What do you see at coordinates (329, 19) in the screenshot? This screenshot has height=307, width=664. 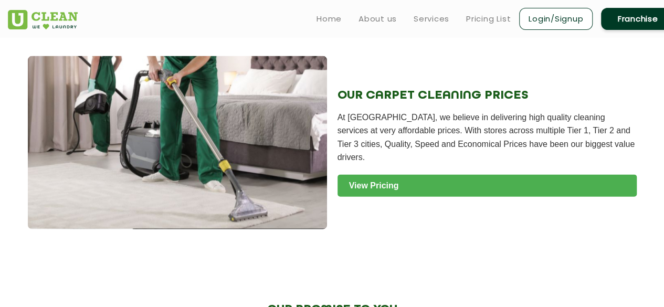 I see `a: Home` at bounding box center [329, 19].